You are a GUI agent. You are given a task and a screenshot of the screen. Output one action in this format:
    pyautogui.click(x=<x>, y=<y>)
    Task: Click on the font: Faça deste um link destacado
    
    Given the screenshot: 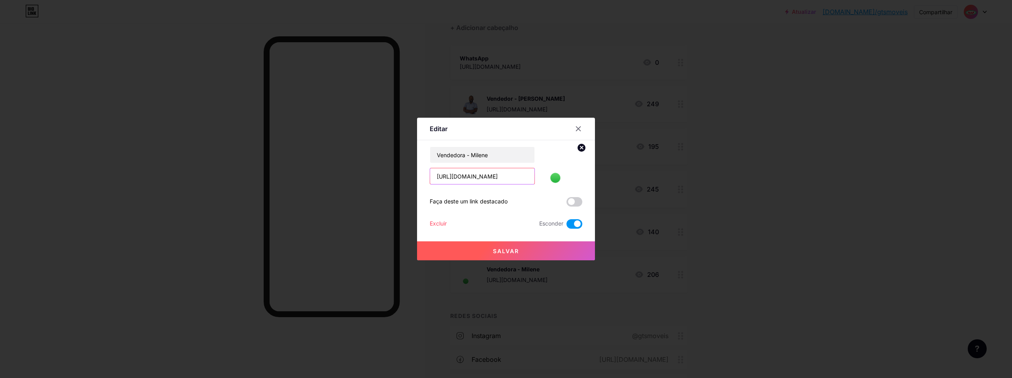 What is the action you would take?
    pyautogui.click(x=468, y=201)
    